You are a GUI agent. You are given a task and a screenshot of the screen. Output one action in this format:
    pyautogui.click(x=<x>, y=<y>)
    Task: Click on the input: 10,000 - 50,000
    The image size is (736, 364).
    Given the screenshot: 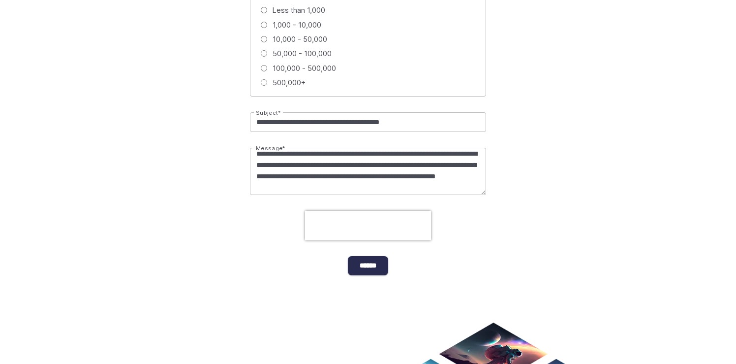 What is the action you would take?
    pyautogui.click(x=264, y=39)
    